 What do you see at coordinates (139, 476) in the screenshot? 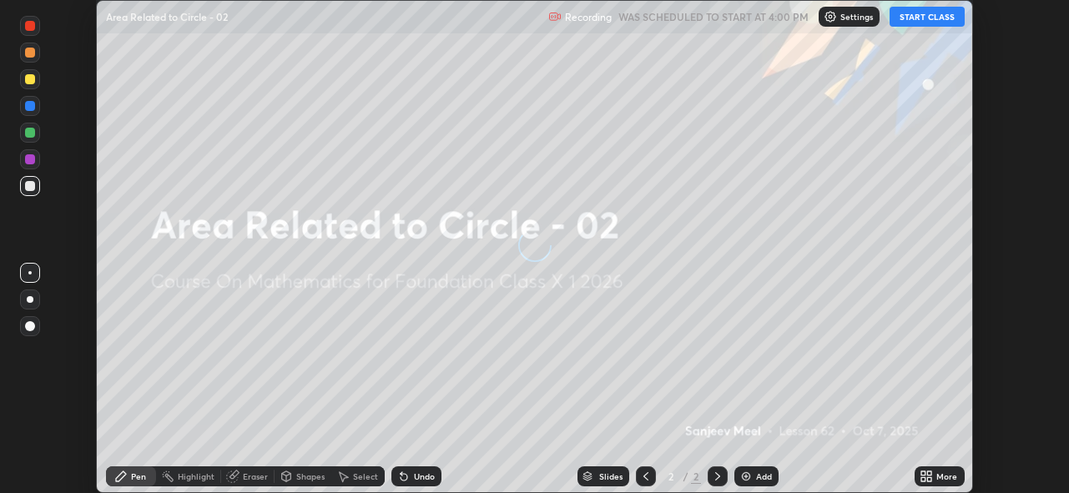
I see `div: Pen` at bounding box center [139, 476].